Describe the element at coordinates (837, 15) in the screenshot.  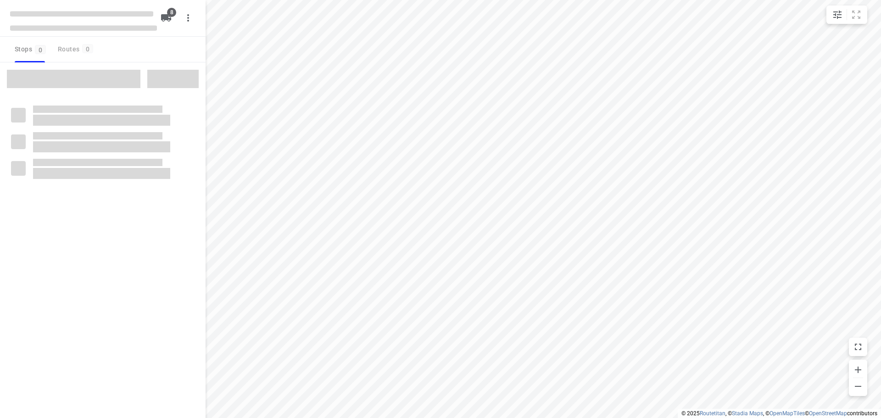
I see `button: Map settings` at that location.